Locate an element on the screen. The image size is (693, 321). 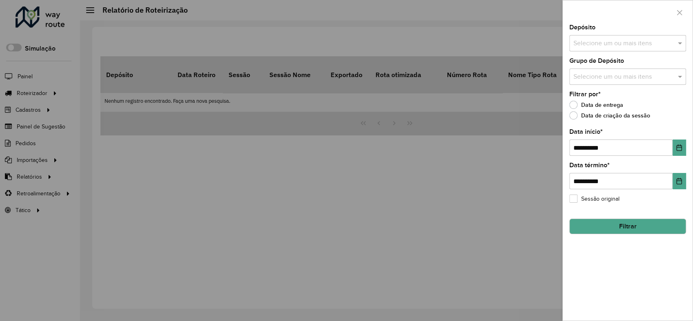
label: Data término is located at coordinates (589, 165).